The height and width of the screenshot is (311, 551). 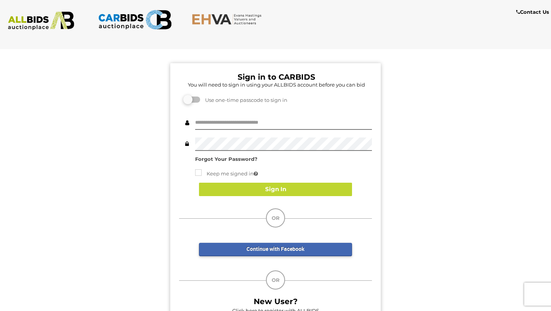 What do you see at coordinates (229, 19) in the screenshot?
I see `img: EHVA.com.au` at bounding box center [229, 19].